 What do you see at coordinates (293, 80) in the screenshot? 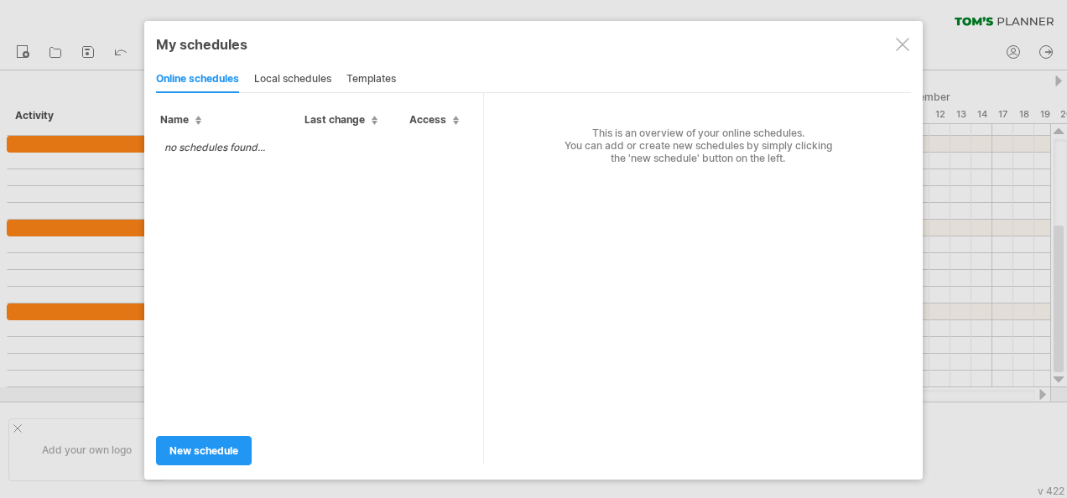
I see `div: local schedules` at bounding box center [293, 80].